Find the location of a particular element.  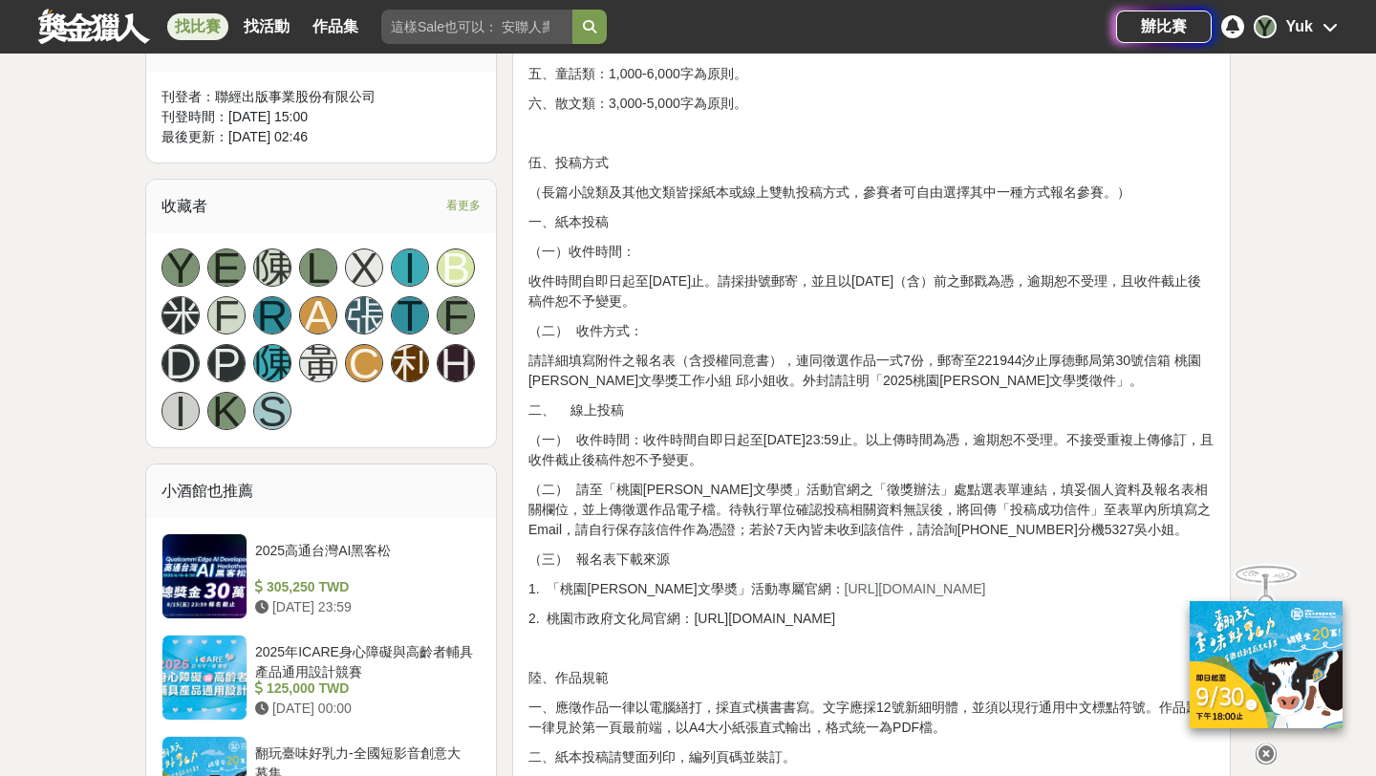

a: D is located at coordinates (181, 363).